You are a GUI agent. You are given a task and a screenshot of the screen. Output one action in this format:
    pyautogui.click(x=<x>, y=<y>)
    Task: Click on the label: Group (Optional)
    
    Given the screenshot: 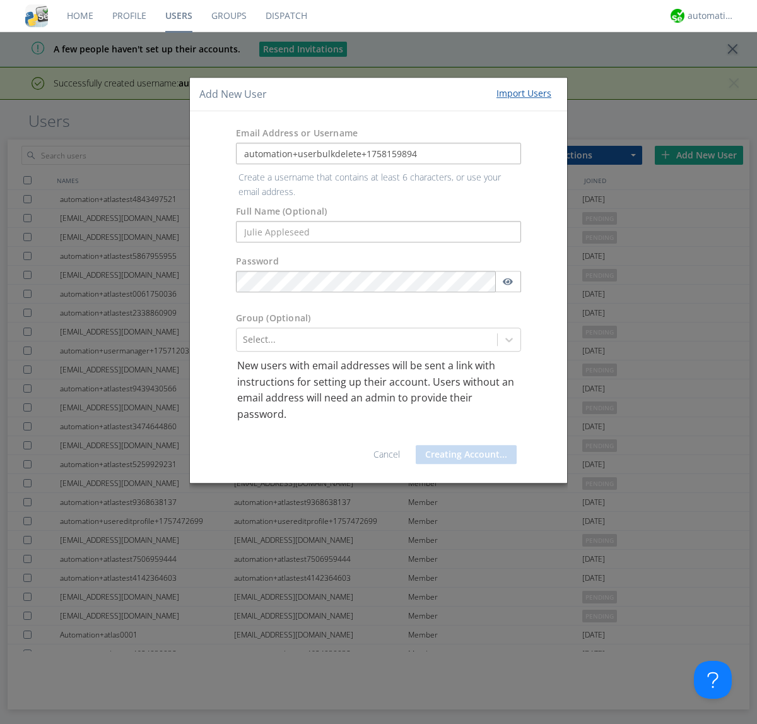 What is the action you would take?
    pyautogui.click(x=273, y=318)
    